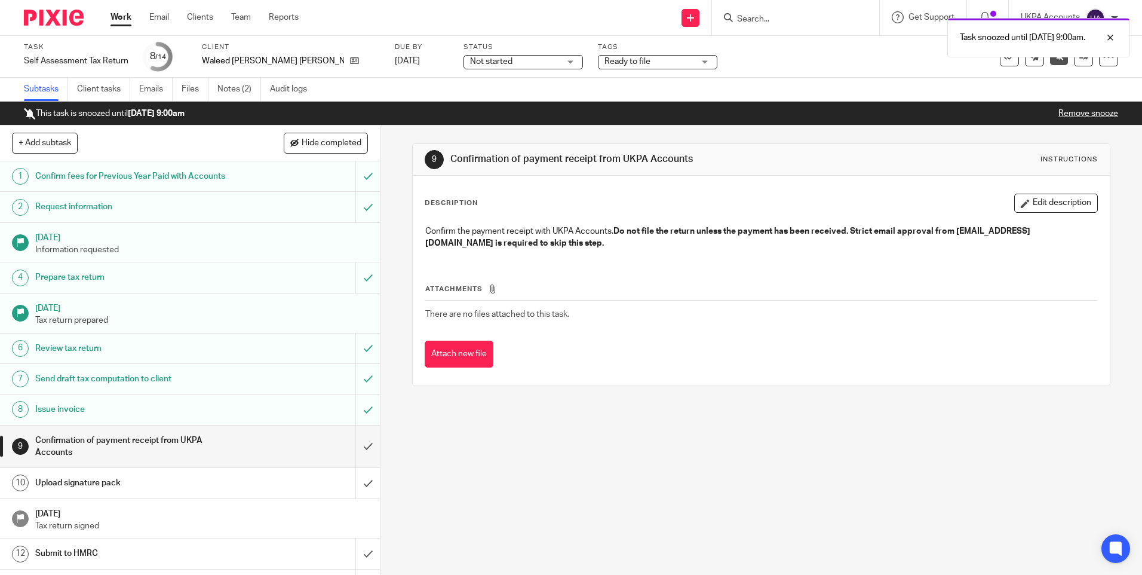 This screenshot has width=1142, height=575. I want to click on a: Client tasks, so click(103, 89).